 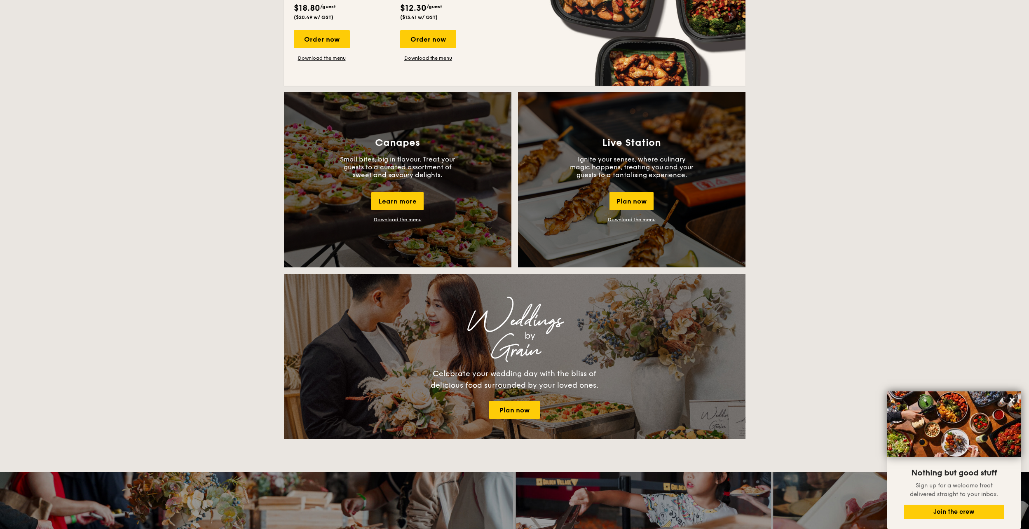 I want to click on div: Weddings, so click(x=515, y=321).